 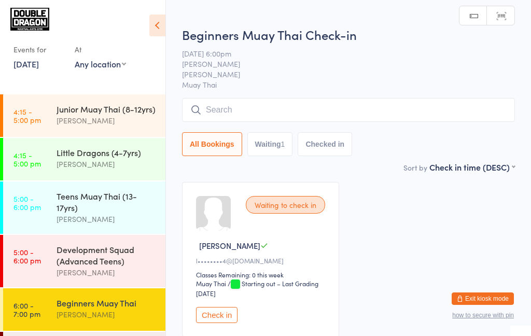 What do you see at coordinates (106, 202) in the screenshot?
I see `div: Teens Muay Thai (13-17yrs)` at bounding box center [106, 202].